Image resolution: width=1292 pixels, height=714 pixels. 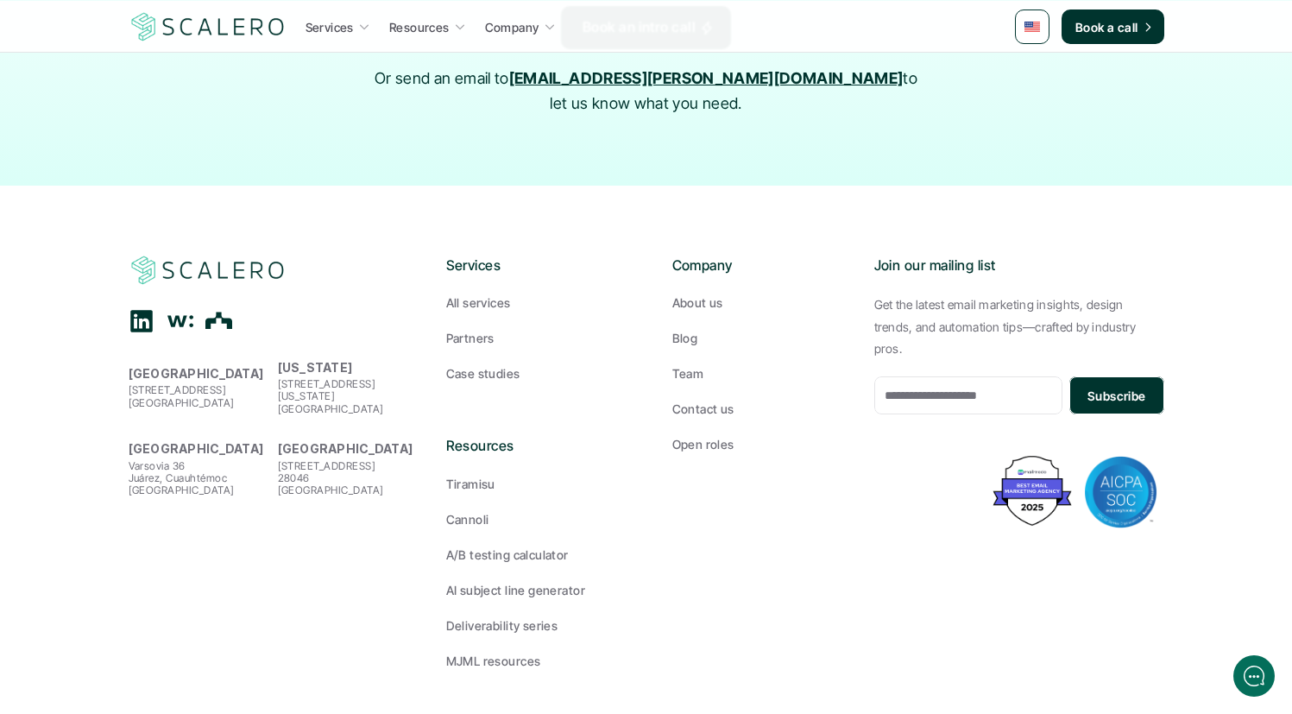 What do you see at coordinates (470, 483) in the screenshot?
I see `p: Tiramisu` at bounding box center [470, 483].